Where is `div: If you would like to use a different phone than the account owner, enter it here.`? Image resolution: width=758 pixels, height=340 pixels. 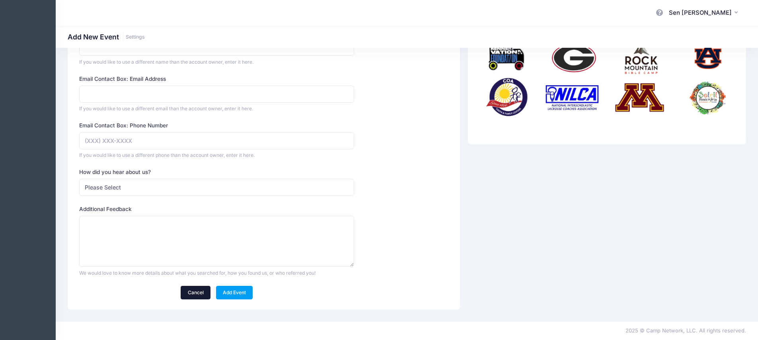 div: If you would like to use a different phone than the account owner, enter it here. is located at coordinates (216, 155).